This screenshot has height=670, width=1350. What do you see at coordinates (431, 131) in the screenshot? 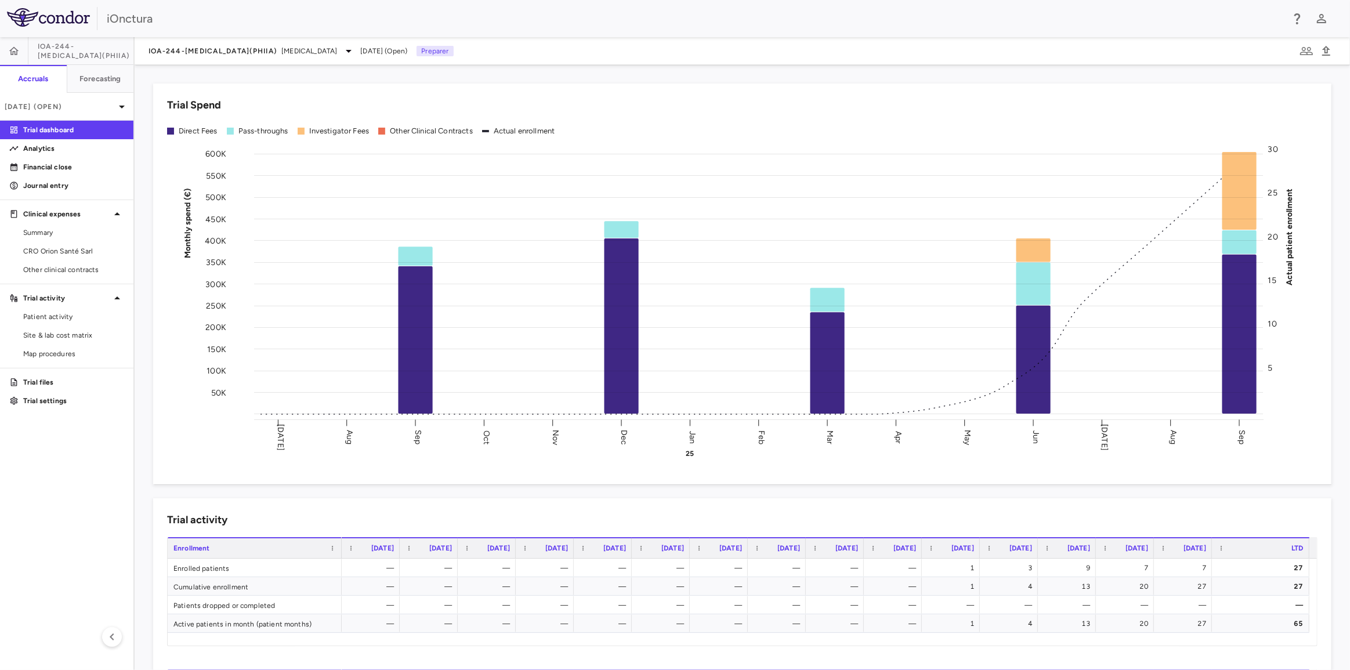
I see `div: Other Clinical Contracts` at bounding box center [431, 131].